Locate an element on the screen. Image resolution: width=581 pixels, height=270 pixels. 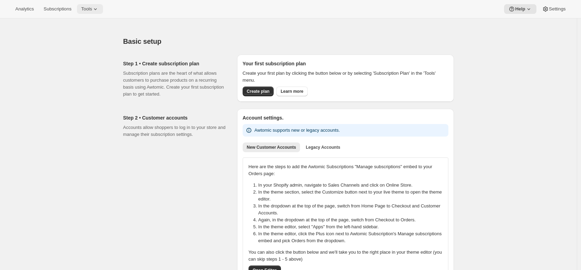
button: New Customer Accounts is located at coordinates (271, 148).